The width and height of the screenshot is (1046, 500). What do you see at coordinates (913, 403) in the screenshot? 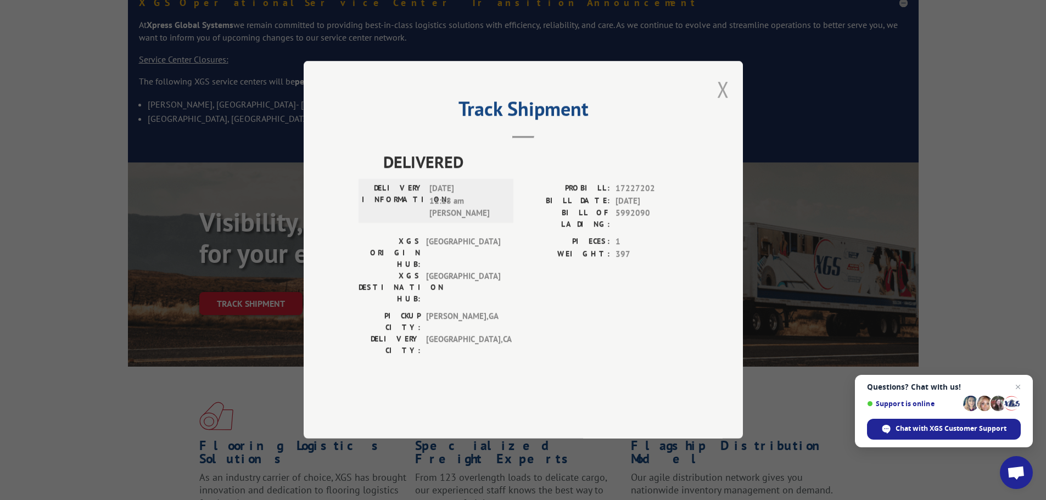
I see `span: Support is online` at bounding box center [913, 403].